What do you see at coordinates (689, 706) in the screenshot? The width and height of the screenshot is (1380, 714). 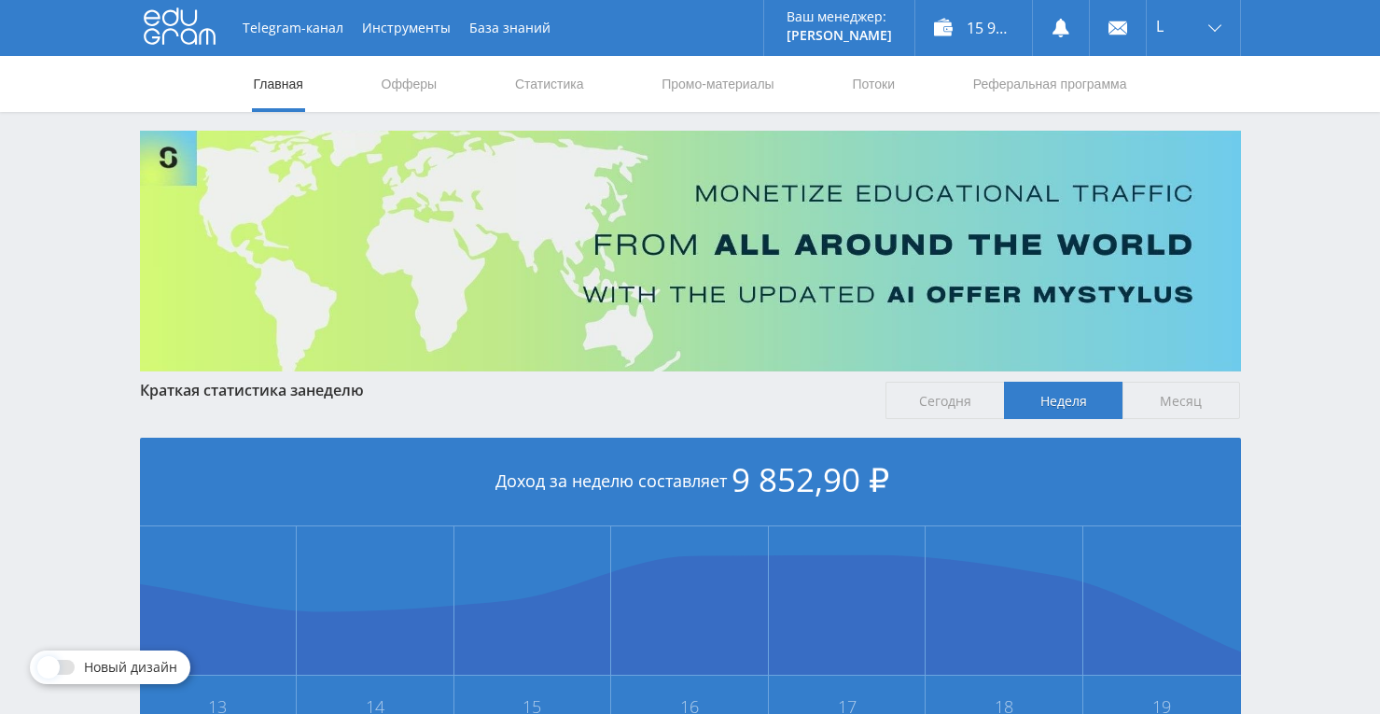 I see `span: 16` at bounding box center [689, 706].